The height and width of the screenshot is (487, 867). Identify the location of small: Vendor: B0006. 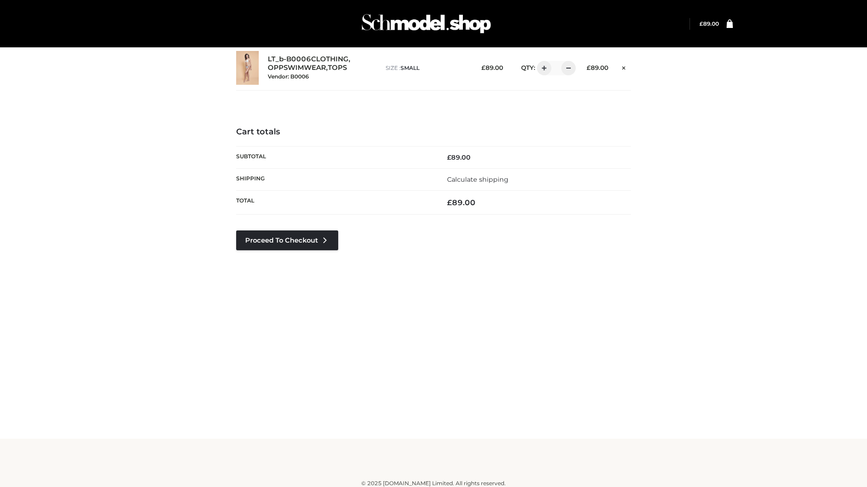
(288, 76).